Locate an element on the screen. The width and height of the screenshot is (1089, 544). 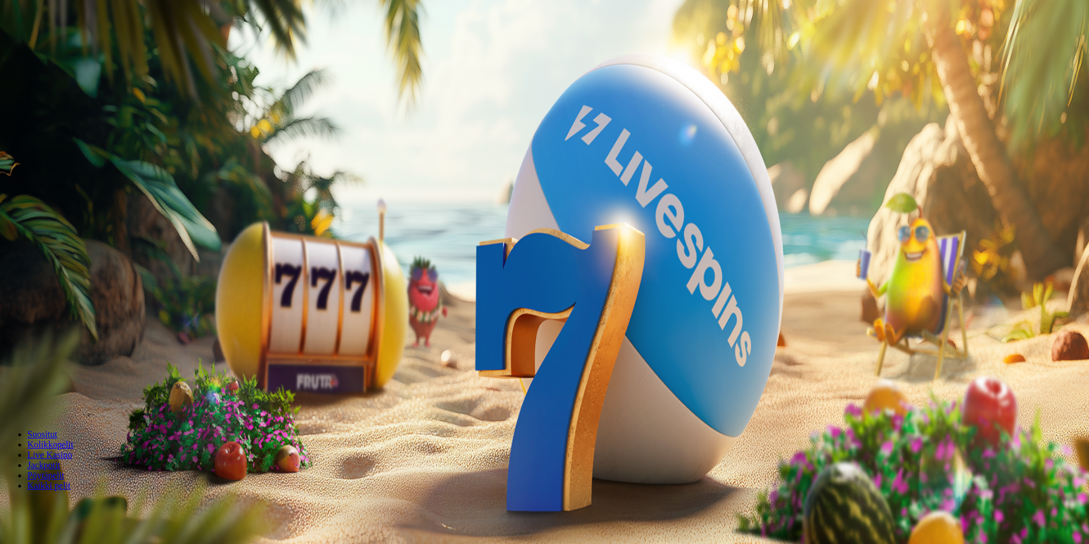
span: Live Kasino is located at coordinates (50, 454).